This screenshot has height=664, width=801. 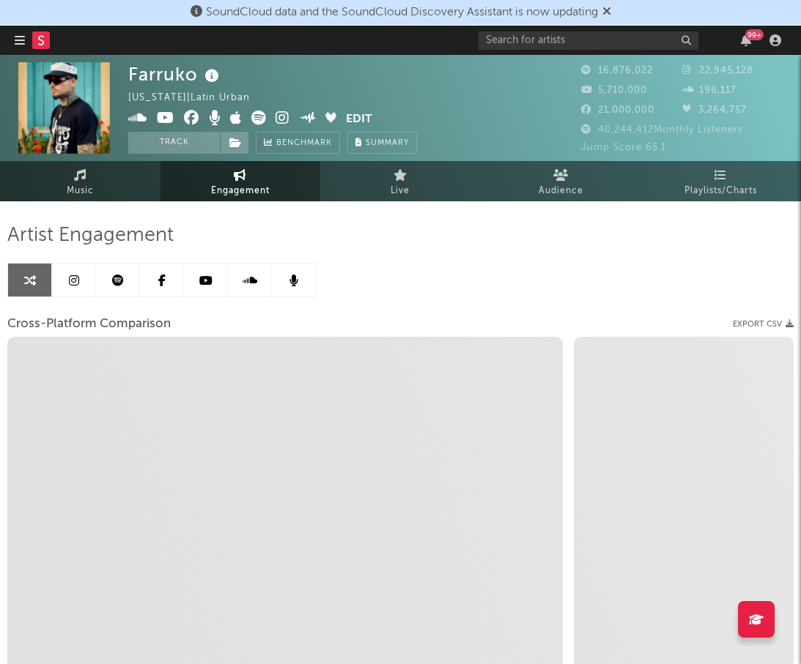 I want to click on div: Farruko, so click(x=175, y=74).